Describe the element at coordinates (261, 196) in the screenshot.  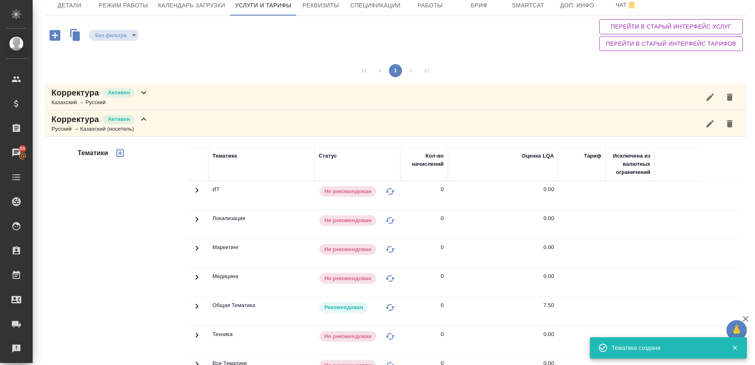
I see `td: ИТ` at that location.